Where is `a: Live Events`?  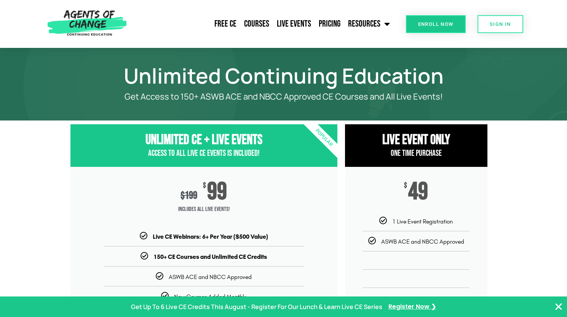 a: Live Events is located at coordinates (294, 24).